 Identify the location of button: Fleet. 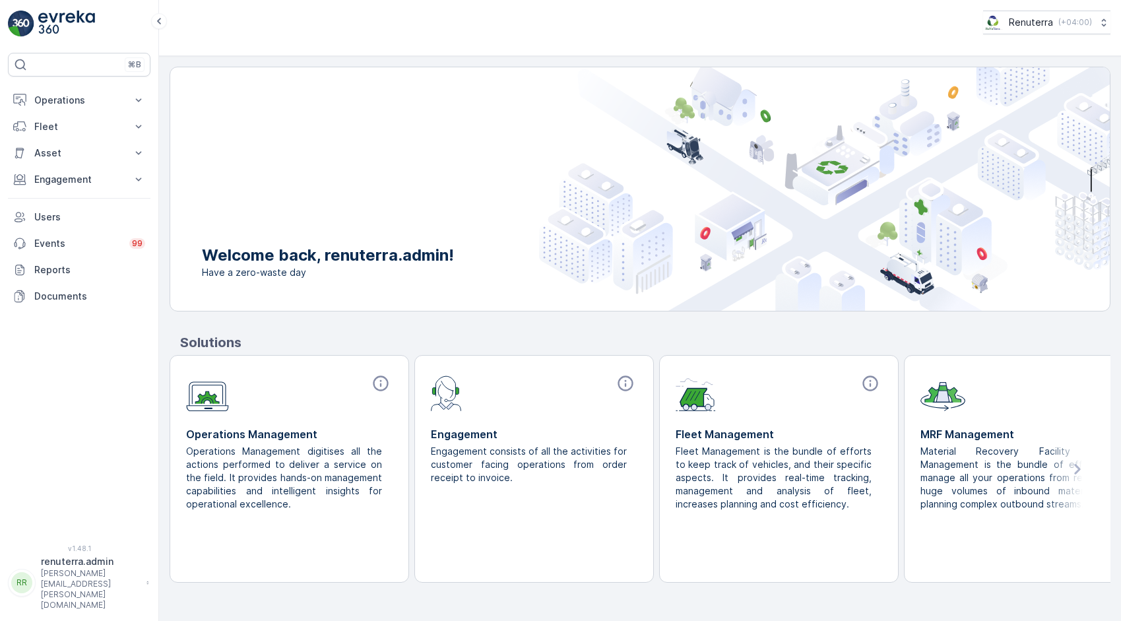
(79, 127).